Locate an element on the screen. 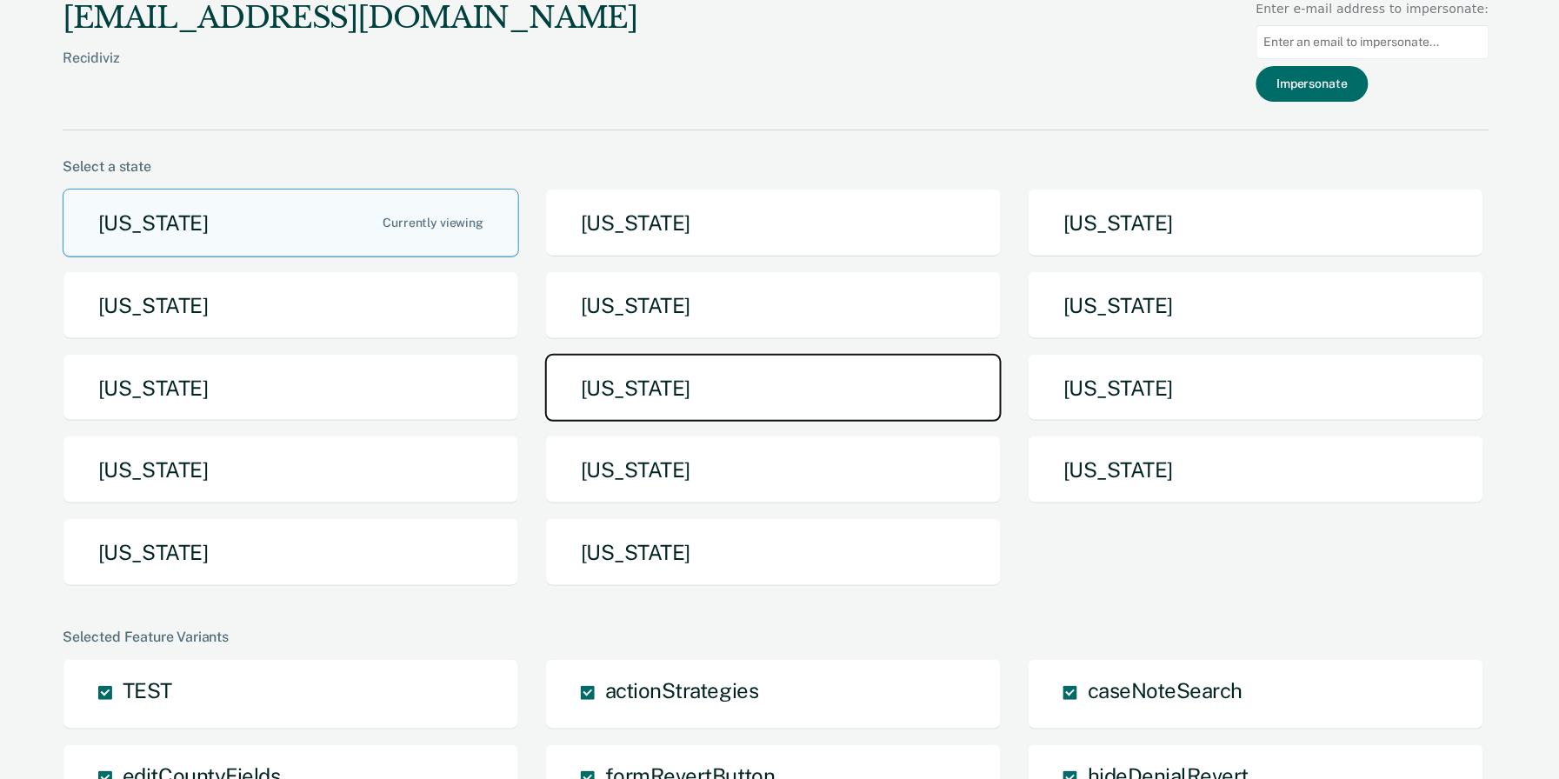  span: TEST is located at coordinates (147, 691).